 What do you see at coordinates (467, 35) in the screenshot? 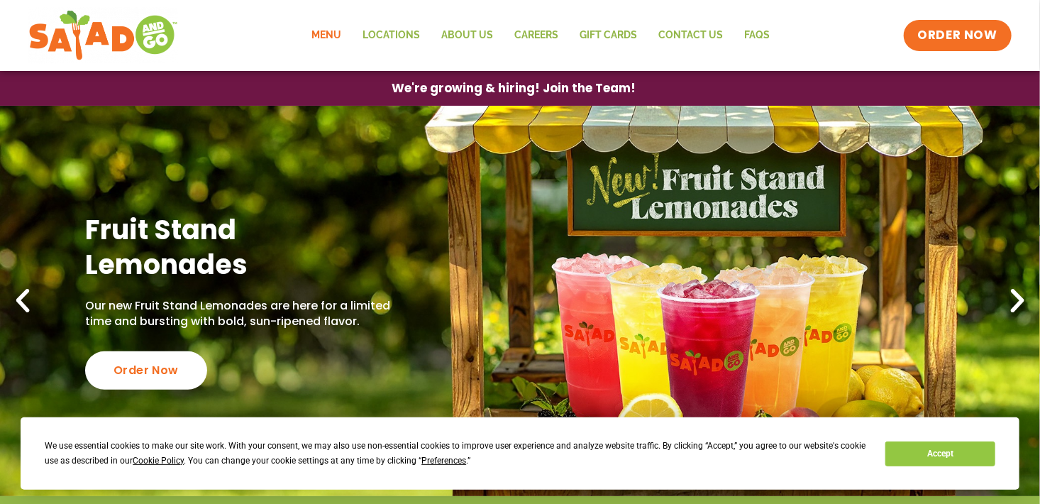
I see `a: About Us` at bounding box center [467, 35].